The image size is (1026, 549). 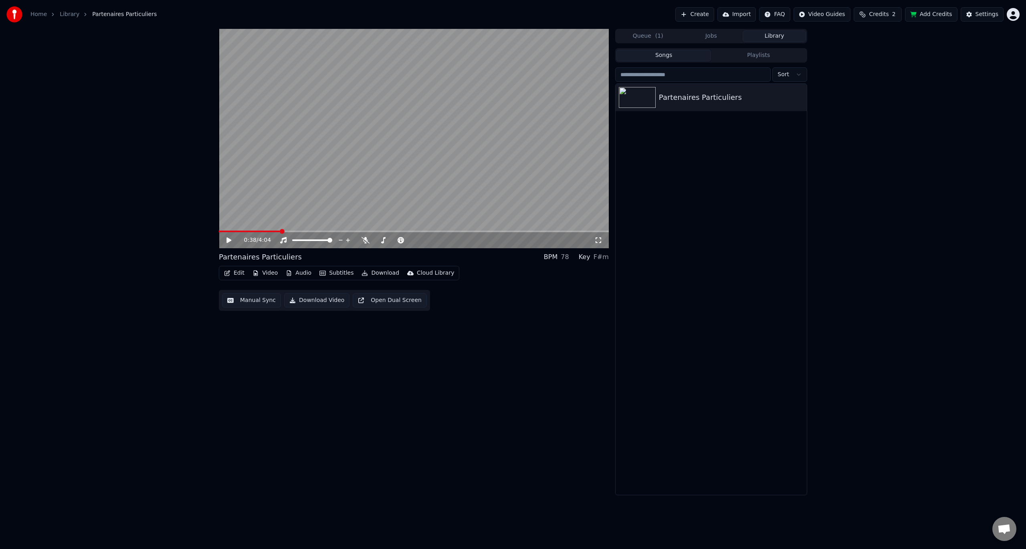 What do you see at coordinates (664, 55) in the screenshot?
I see `button: Songs` at bounding box center [664, 55].